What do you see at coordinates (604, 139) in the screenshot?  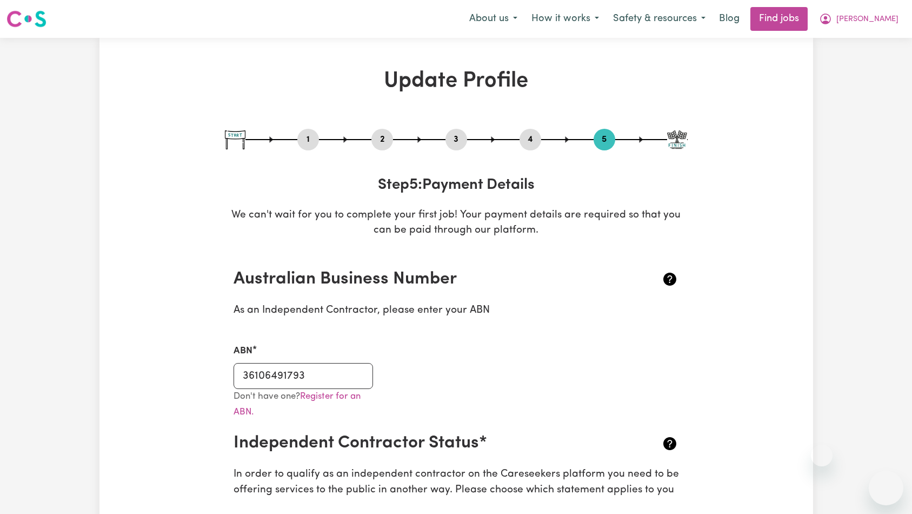 I see `button: Go to step 5` at bounding box center [604, 139].